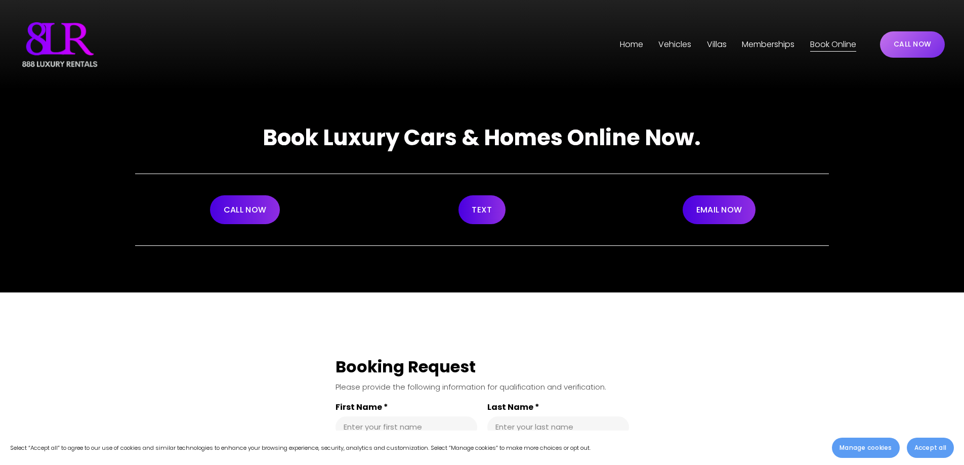 This screenshot has height=465, width=964. I want to click on a: Home, so click(632, 45).